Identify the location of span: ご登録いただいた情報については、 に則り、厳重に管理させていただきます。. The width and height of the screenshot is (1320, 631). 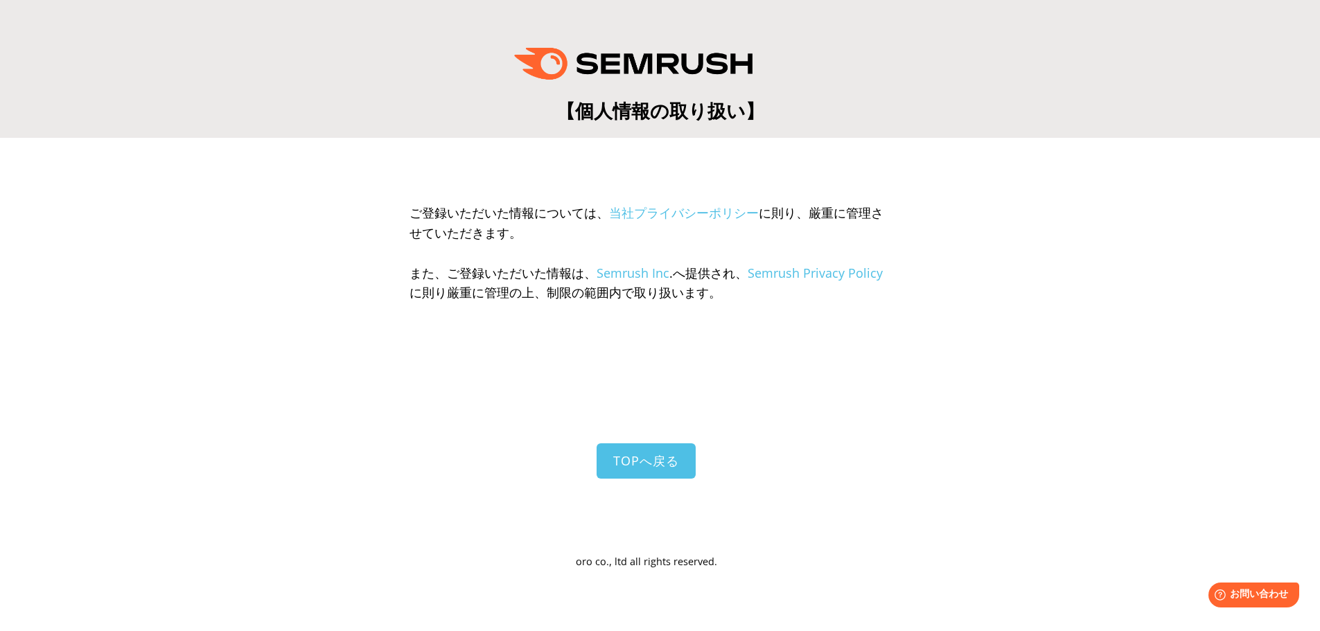
(647, 222).